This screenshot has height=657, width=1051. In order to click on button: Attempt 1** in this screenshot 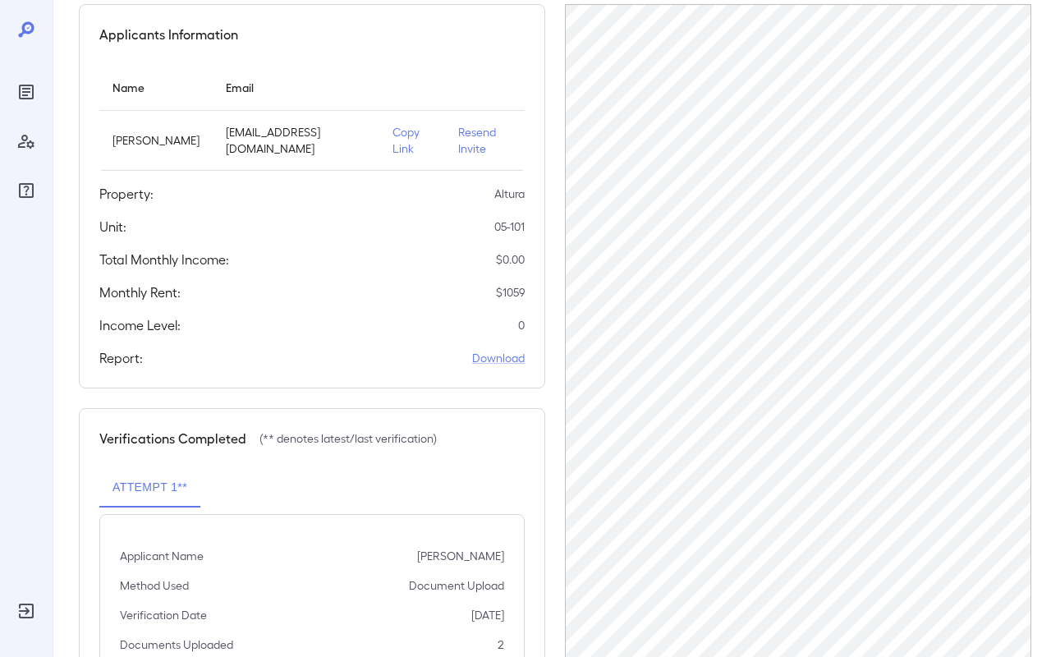, I will do `click(149, 488)`.